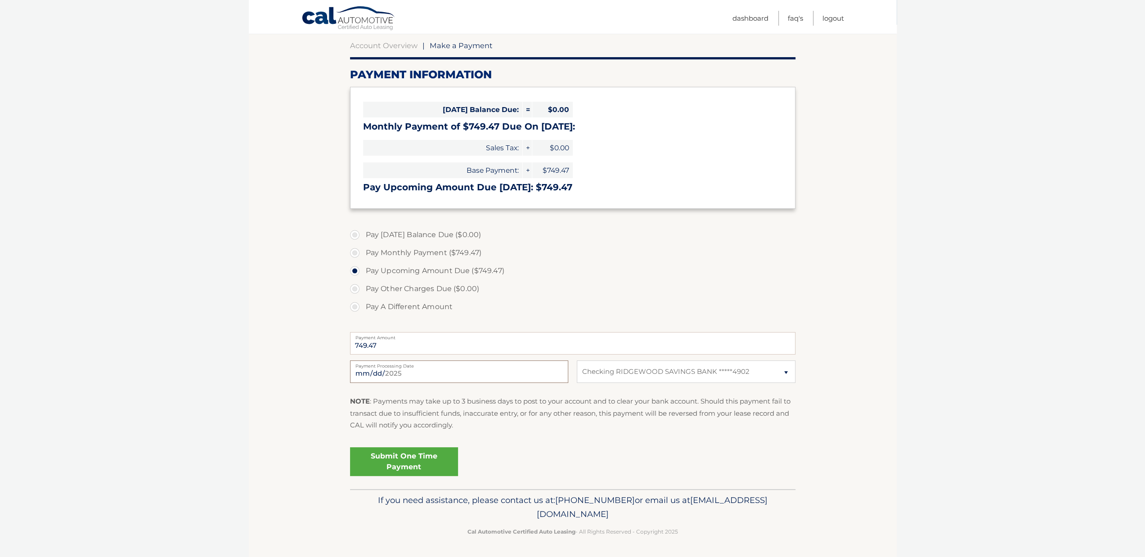 This screenshot has height=557, width=1145. What do you see at coordinates (573, 531) in the screenshot?
I see `p: - All Rights Reserved - Copyright 2025` at bounding box center [573, 531].